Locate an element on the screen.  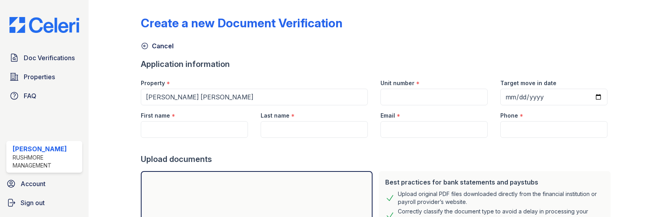
span: Account is located at coordinates (33, 183).